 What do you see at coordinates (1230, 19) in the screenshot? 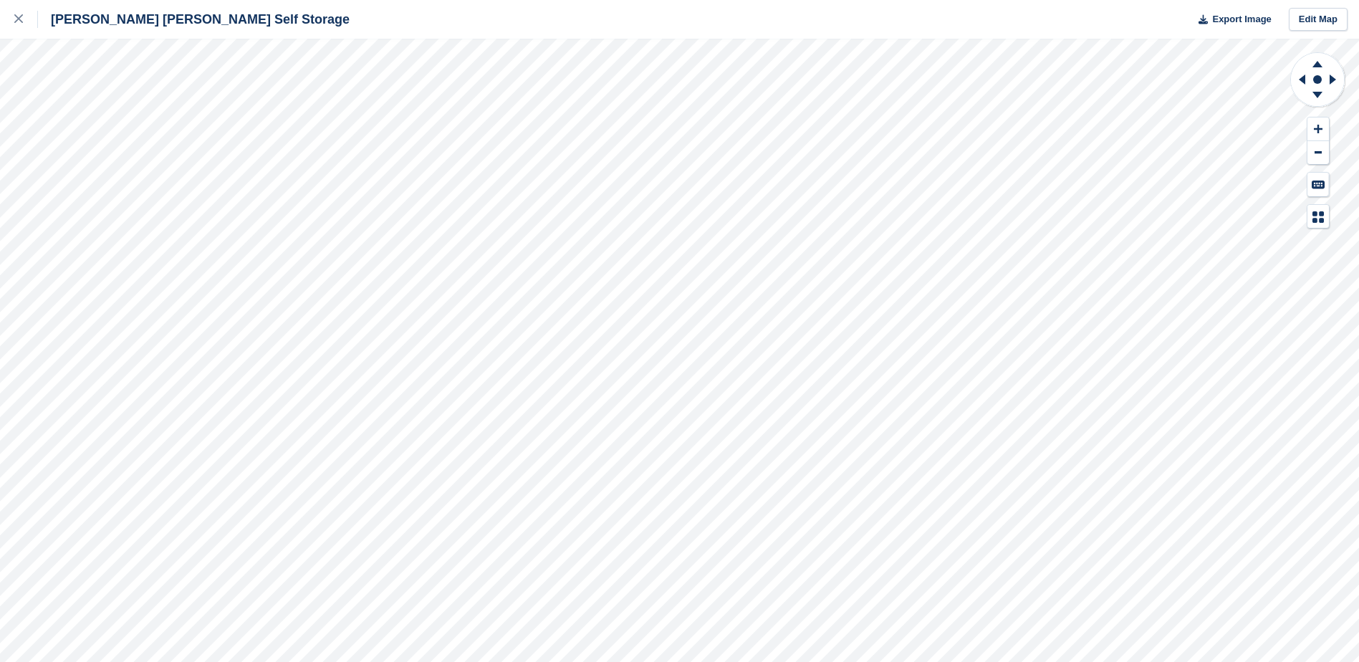
I see `button: Export Image` at bounding box center [1230, 19].